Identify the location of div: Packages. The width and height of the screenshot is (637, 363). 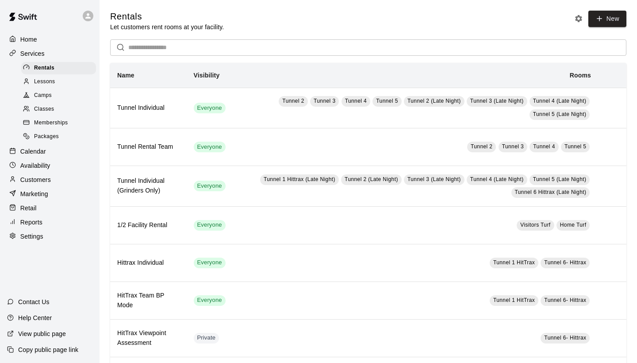
(58, 137).